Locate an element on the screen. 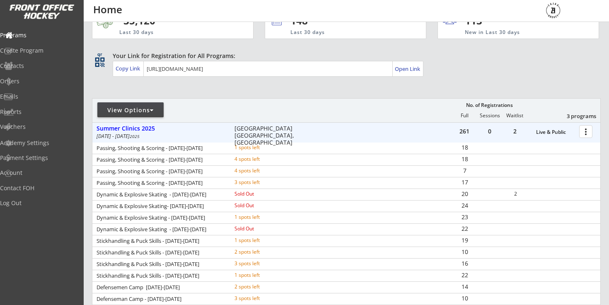  div: View Options is located at coordinates (130, 110).